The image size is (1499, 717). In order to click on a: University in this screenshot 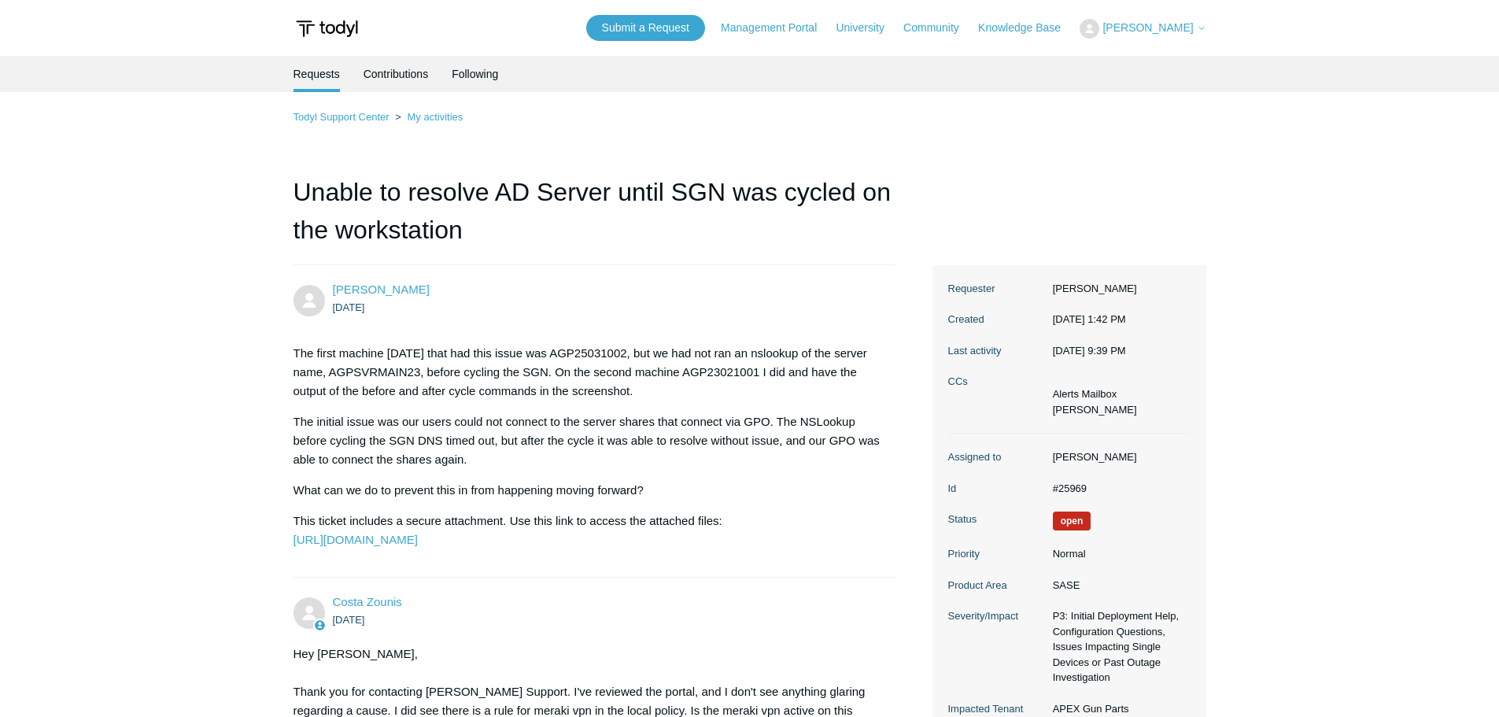, I will do `click(867, 28)`.